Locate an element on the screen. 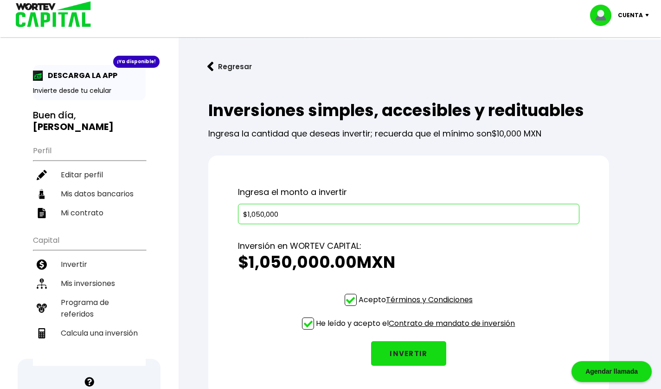  a: Editar perfil is located at coordinates (89, 174).